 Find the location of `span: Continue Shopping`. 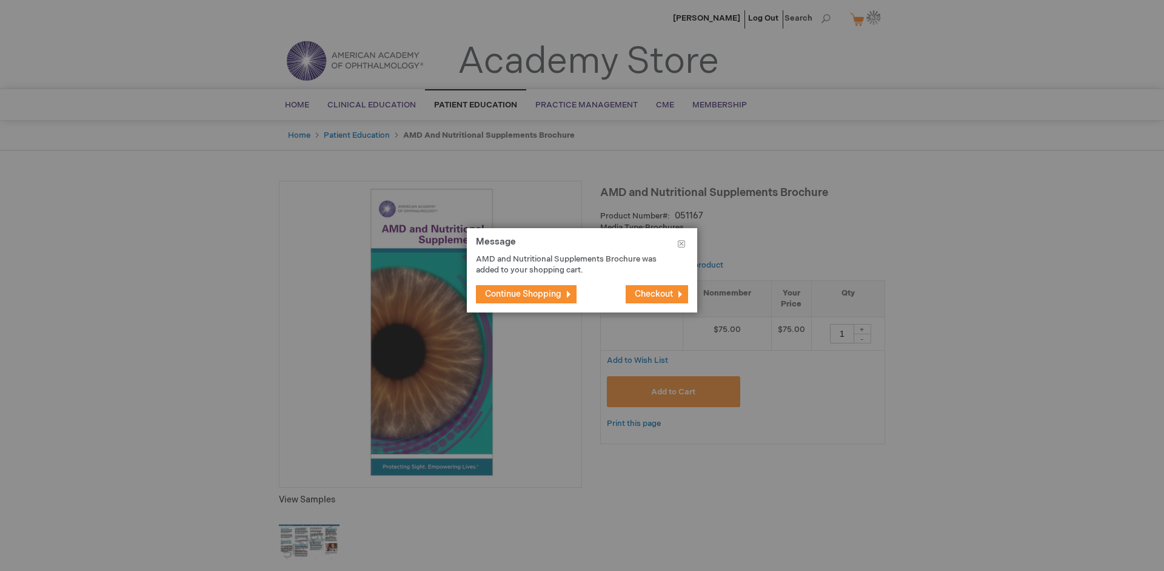

span: Continue Shopping is located at coordinates (523, 294).